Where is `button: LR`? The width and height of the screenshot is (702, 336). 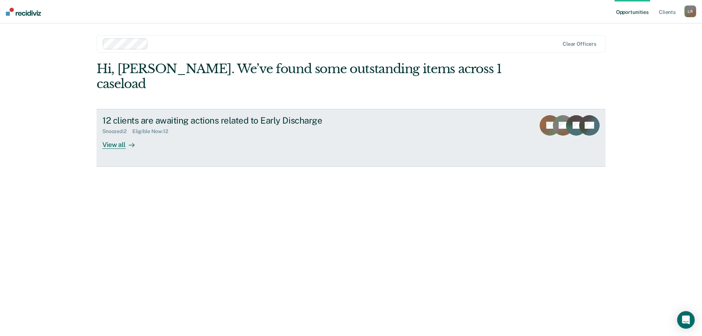
button: LR is located at coordinates (691, 11).